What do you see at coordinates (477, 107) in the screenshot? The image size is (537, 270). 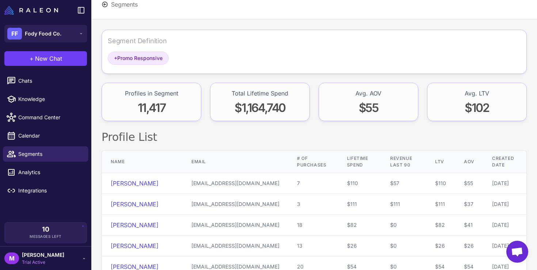 I see `span: $102` at bounding box center [477, 107].